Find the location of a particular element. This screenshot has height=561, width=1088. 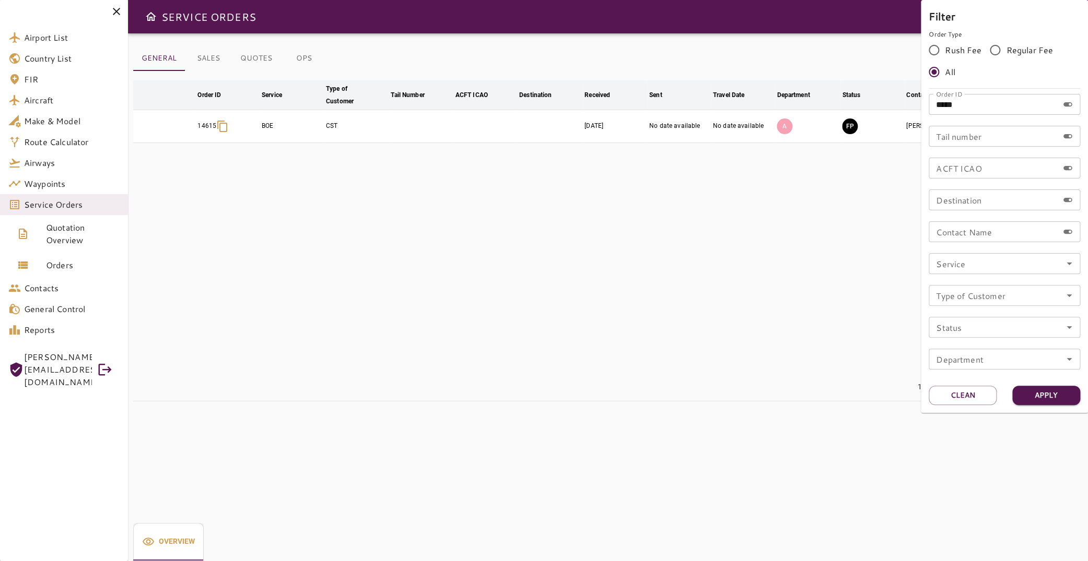

span: Regular Fee is located at coordinates (1029, 50).